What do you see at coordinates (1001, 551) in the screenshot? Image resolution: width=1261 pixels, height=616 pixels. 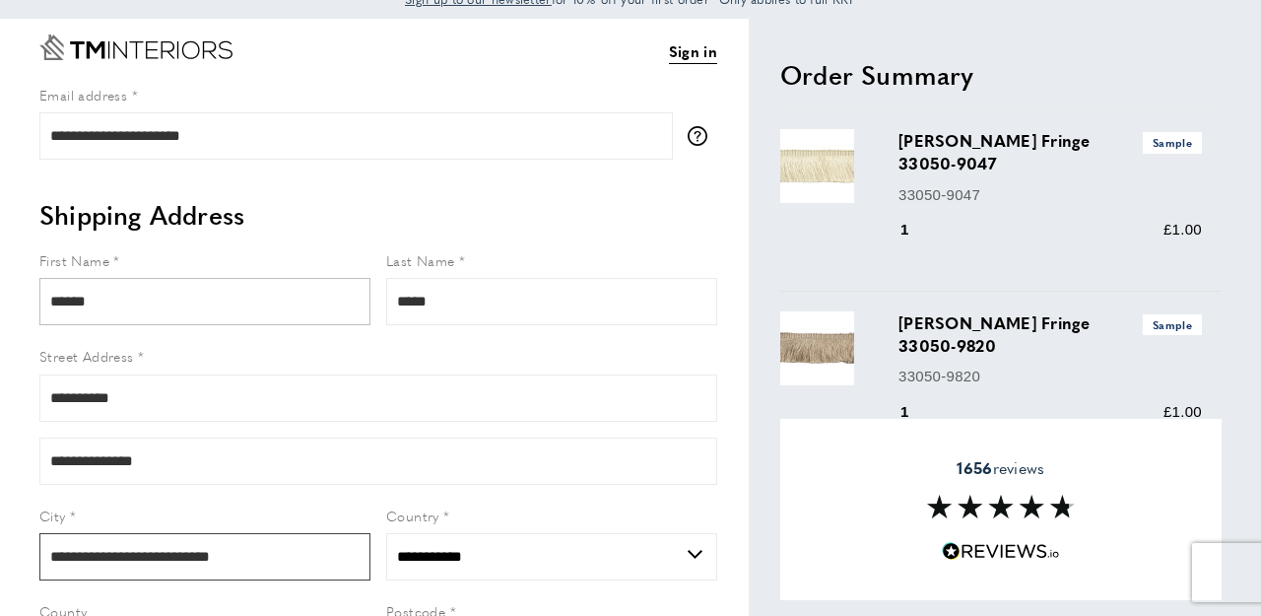 I see `img: Reviews.io 5 stars` at bounding box center [1001, 551].